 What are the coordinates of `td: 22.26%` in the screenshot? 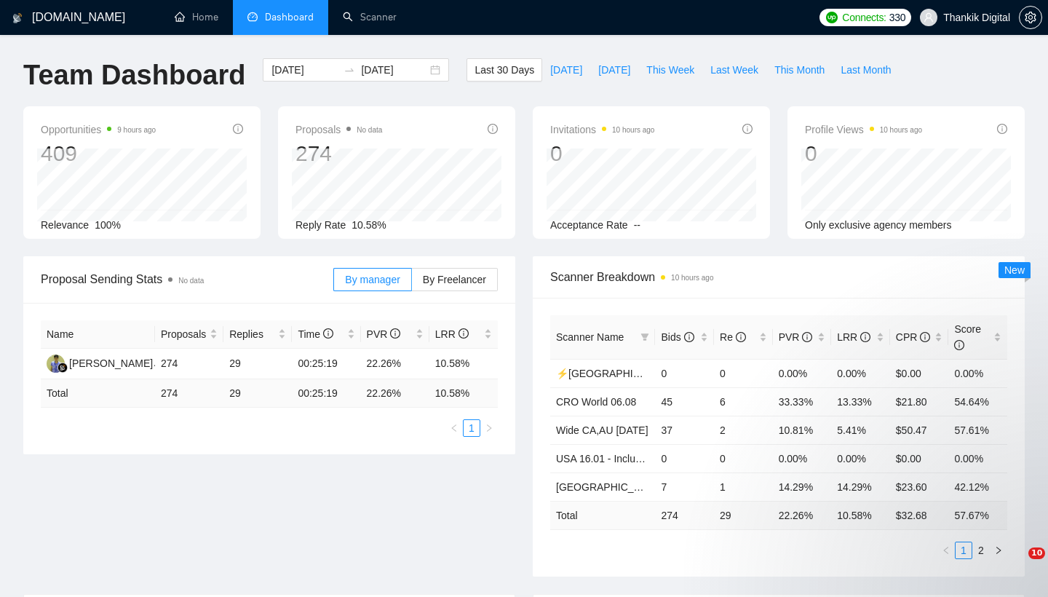 It's located at (395, 364).